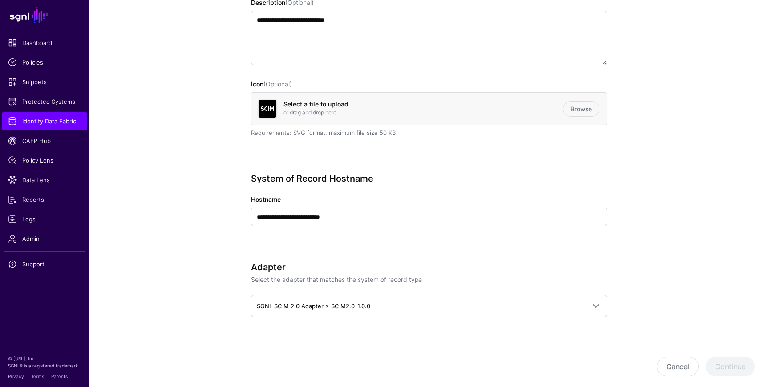 This screenshot has width=769, height=387. What do you see at coordinates (45, 82) in the screenshot?
I see `a: Snippets` at bounding box center [45, 82].